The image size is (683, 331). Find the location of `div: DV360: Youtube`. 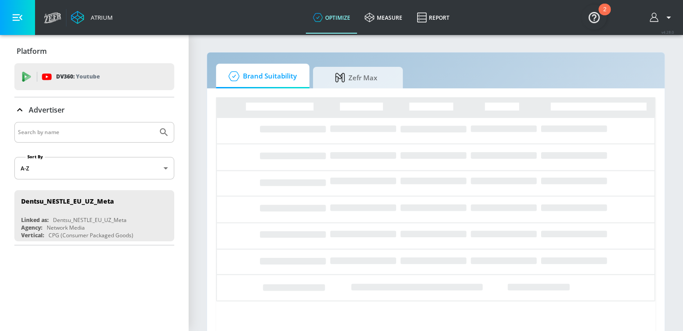

div: DV360: Youtube is located at coordinates (94, 77).